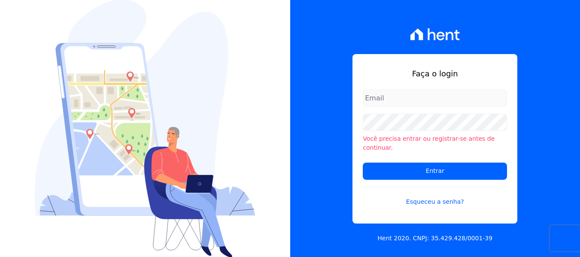 This screenshot has width=580, height=257. What do you see at coordinates (435, 238) in the screenshot?
I see `p: Hent 2020. CNPJ: 35.429.428/0001-39` at bounding box center [435, 238].